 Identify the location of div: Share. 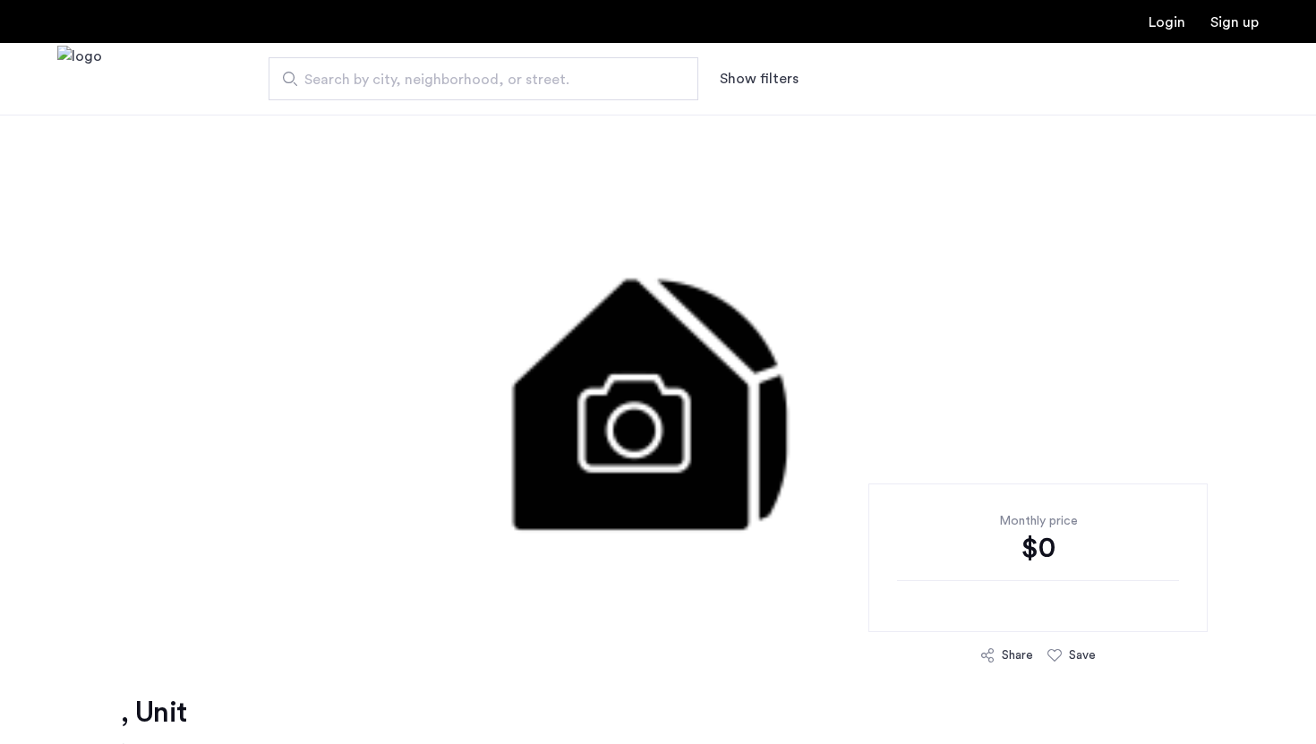
(1017, 655).